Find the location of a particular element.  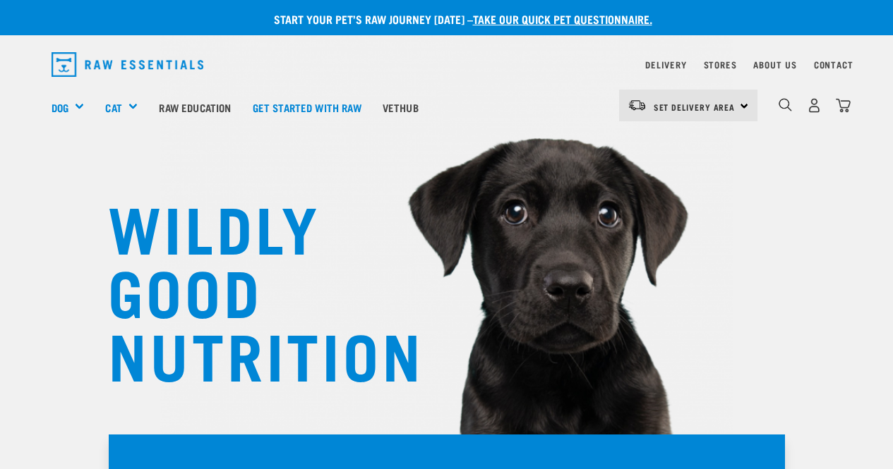

a: Stores is located at coordinates (720, 64).